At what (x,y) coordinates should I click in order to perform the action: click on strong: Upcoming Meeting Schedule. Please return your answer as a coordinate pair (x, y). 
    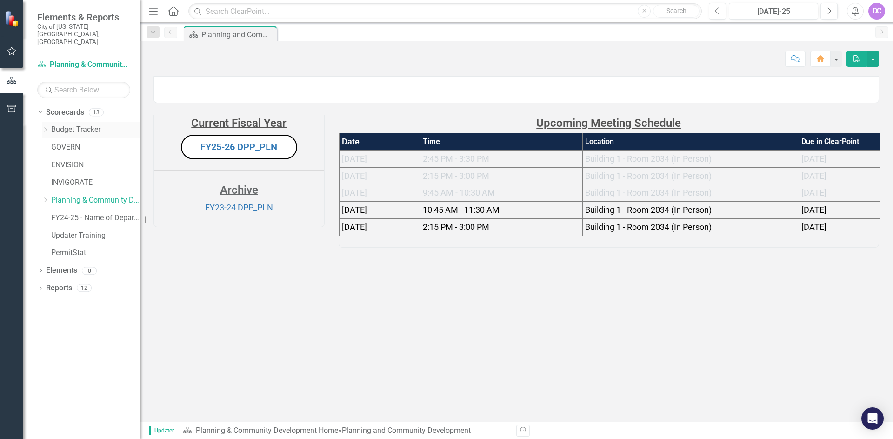
    Looking at the image, I should click on (608, 123).